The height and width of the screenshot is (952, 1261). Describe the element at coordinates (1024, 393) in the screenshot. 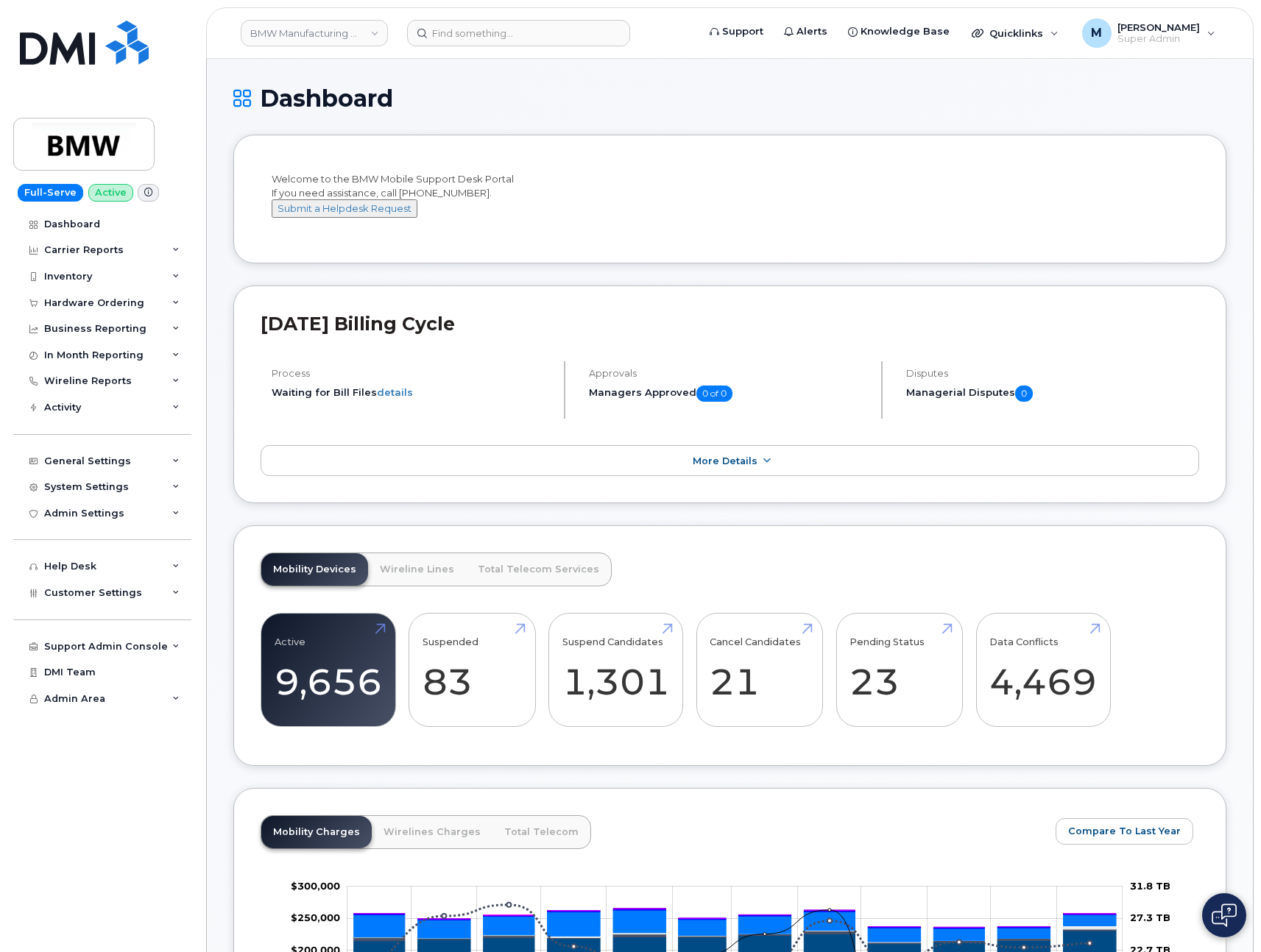

I see `span: 0` at that location.